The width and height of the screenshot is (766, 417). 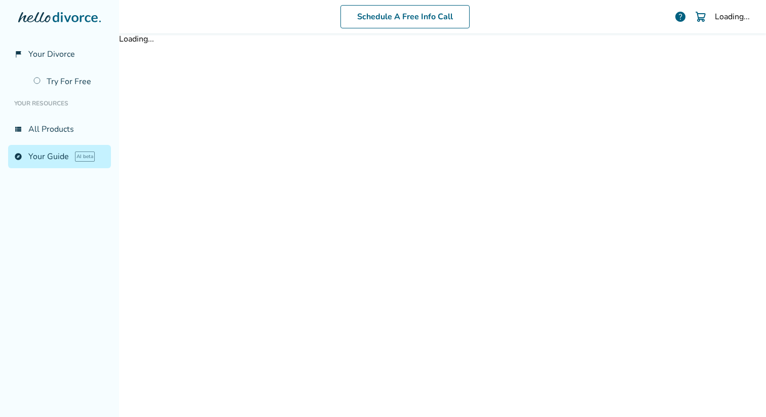 What do you see at coordinates (680, 17) in the screenshot?
I see `span: help` at bounding box center [680, 17].